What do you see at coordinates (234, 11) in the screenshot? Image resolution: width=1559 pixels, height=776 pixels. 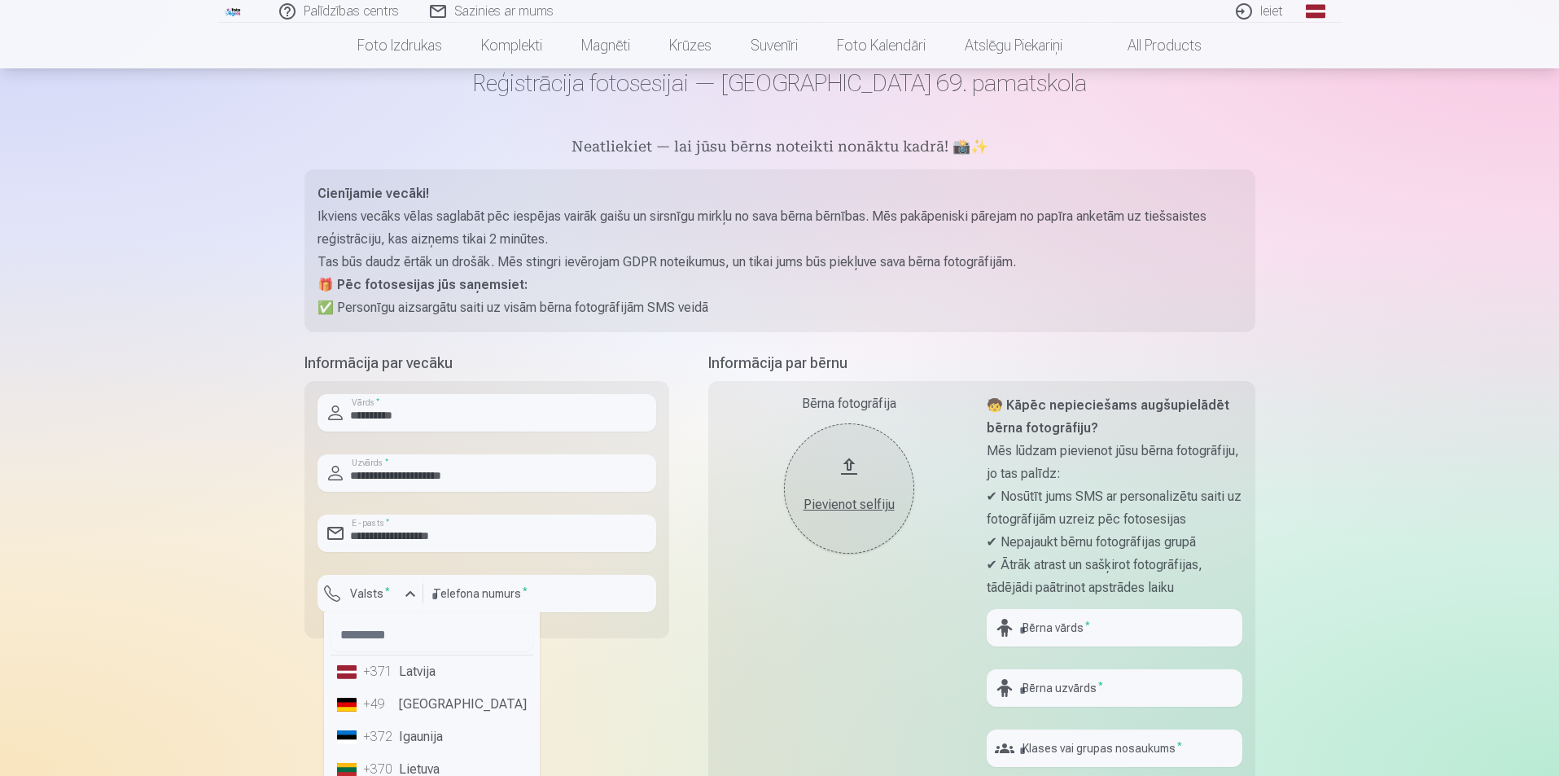 I see `img: /fa1` at bounding box center [234, 11].